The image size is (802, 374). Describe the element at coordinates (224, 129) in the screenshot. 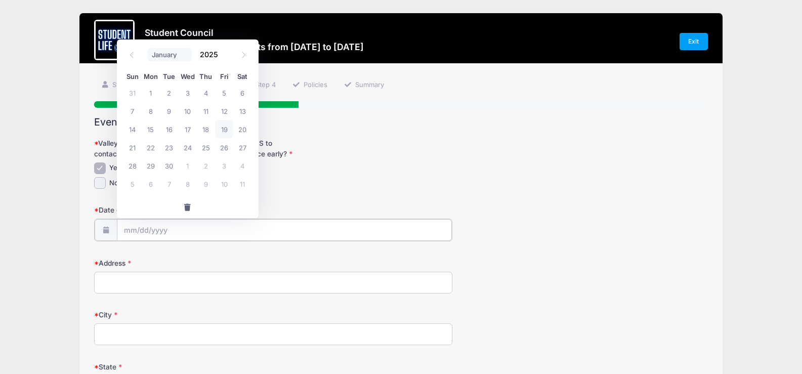

I see `span: September 19, 2025` at that location.